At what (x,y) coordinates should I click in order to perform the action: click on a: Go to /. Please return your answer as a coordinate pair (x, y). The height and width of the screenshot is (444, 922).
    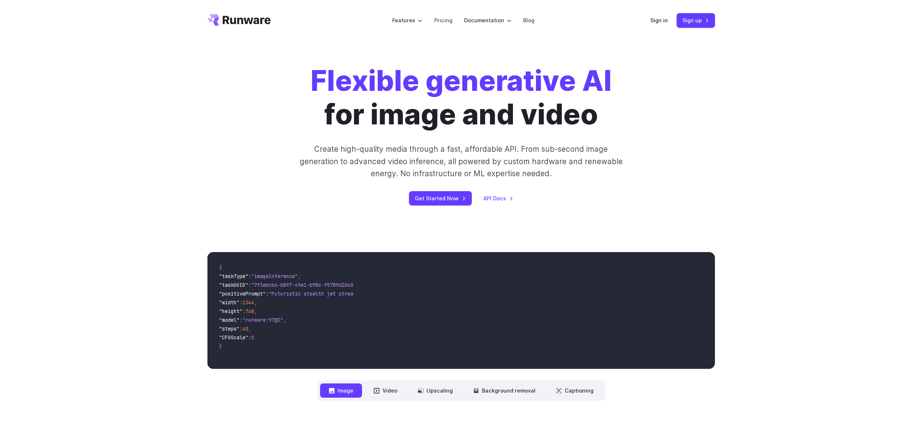
    Looking at the image, I should click on (239, 20).